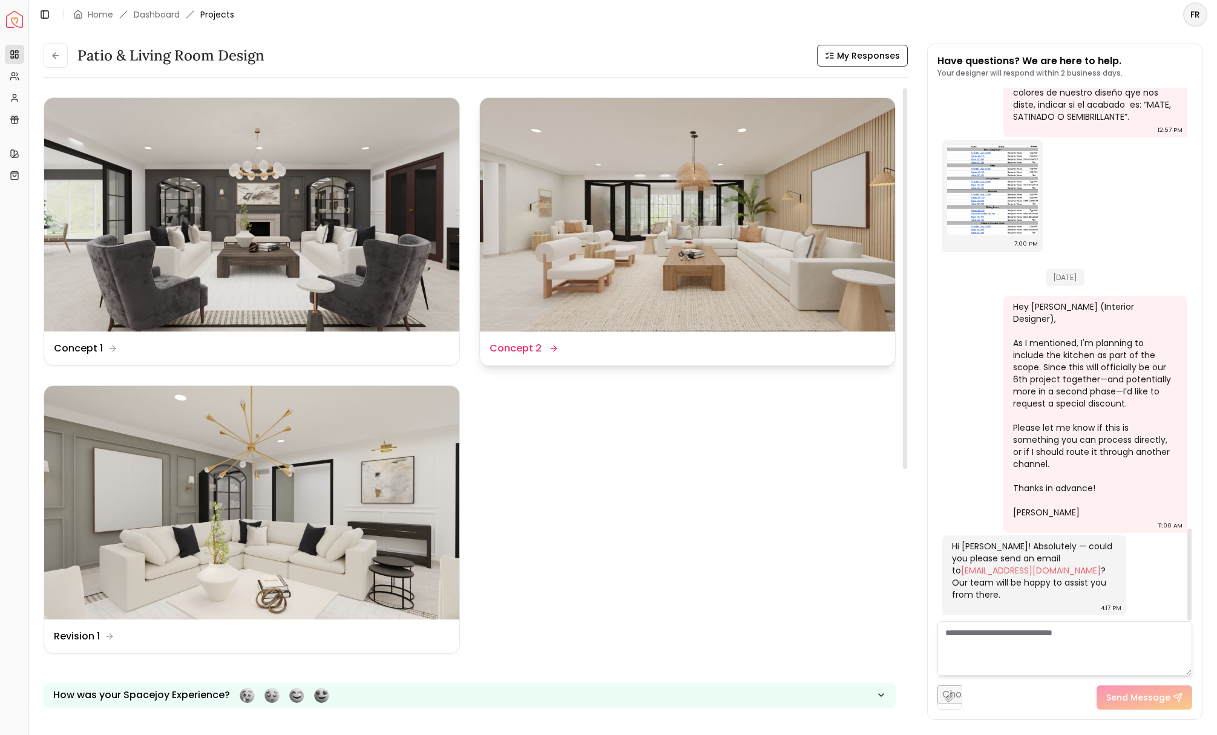 This screenshot has width=1217, height=735. What do you see at coordinates (100, 15) in the screenshot?
I see `a: Home` at bounding box center [100, 15].